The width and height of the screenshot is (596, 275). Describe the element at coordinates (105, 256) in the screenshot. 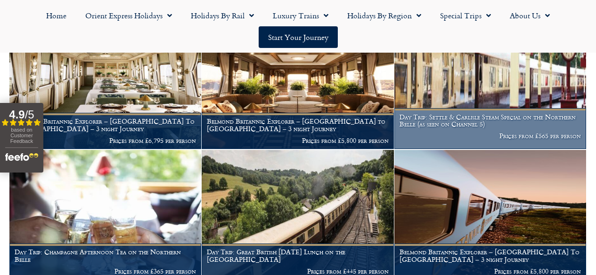

I see `h1: Day Trip: Champagne Afternoon Tea on the Northern Belle` at that location.